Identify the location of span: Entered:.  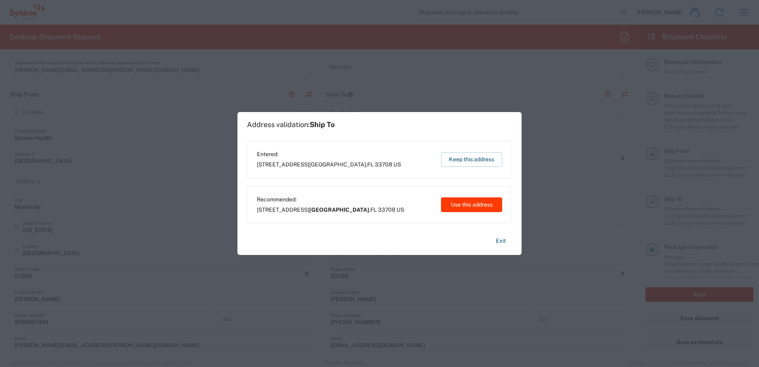
(329, 154).